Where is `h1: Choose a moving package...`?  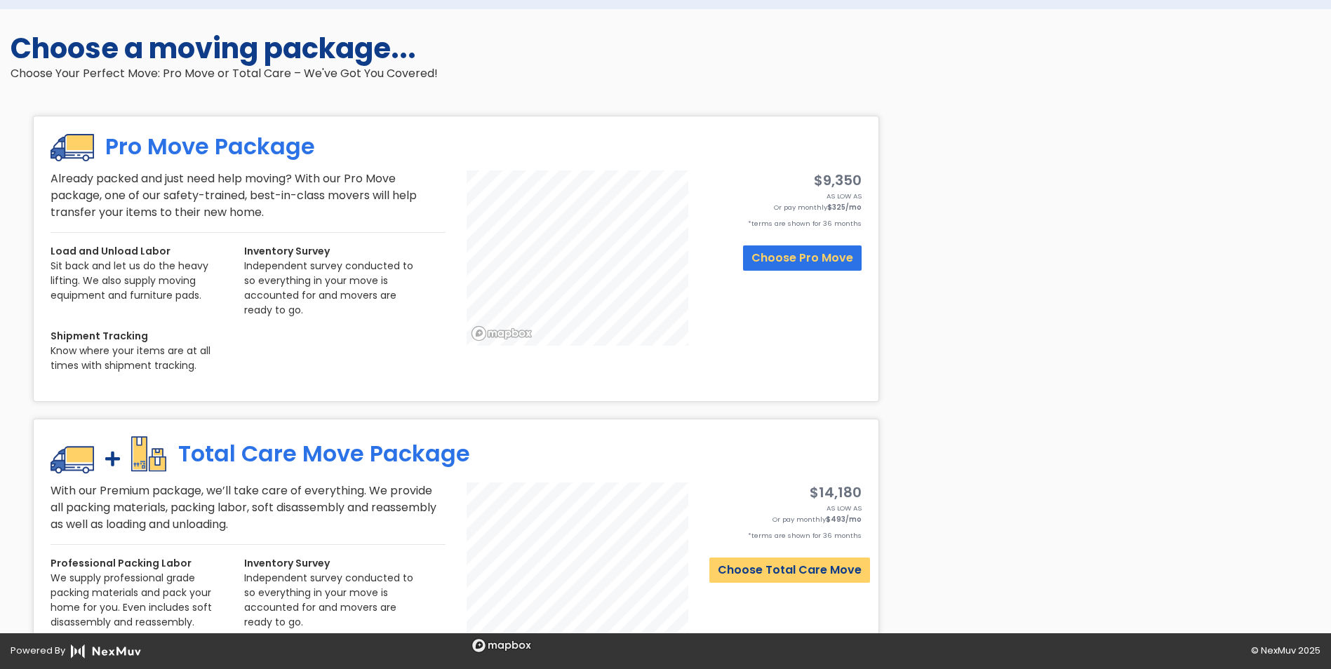
h1: Choose a moving package... is located at coordinates (456, 48).